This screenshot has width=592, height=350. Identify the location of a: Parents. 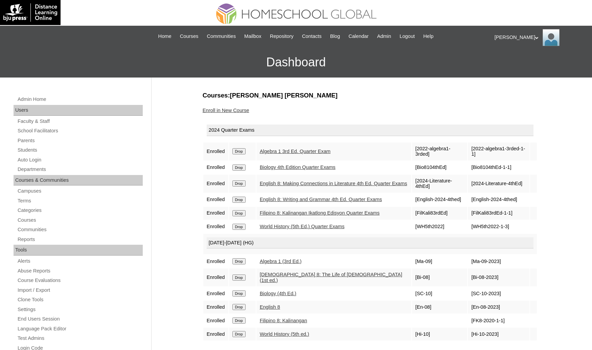
(80, 141).